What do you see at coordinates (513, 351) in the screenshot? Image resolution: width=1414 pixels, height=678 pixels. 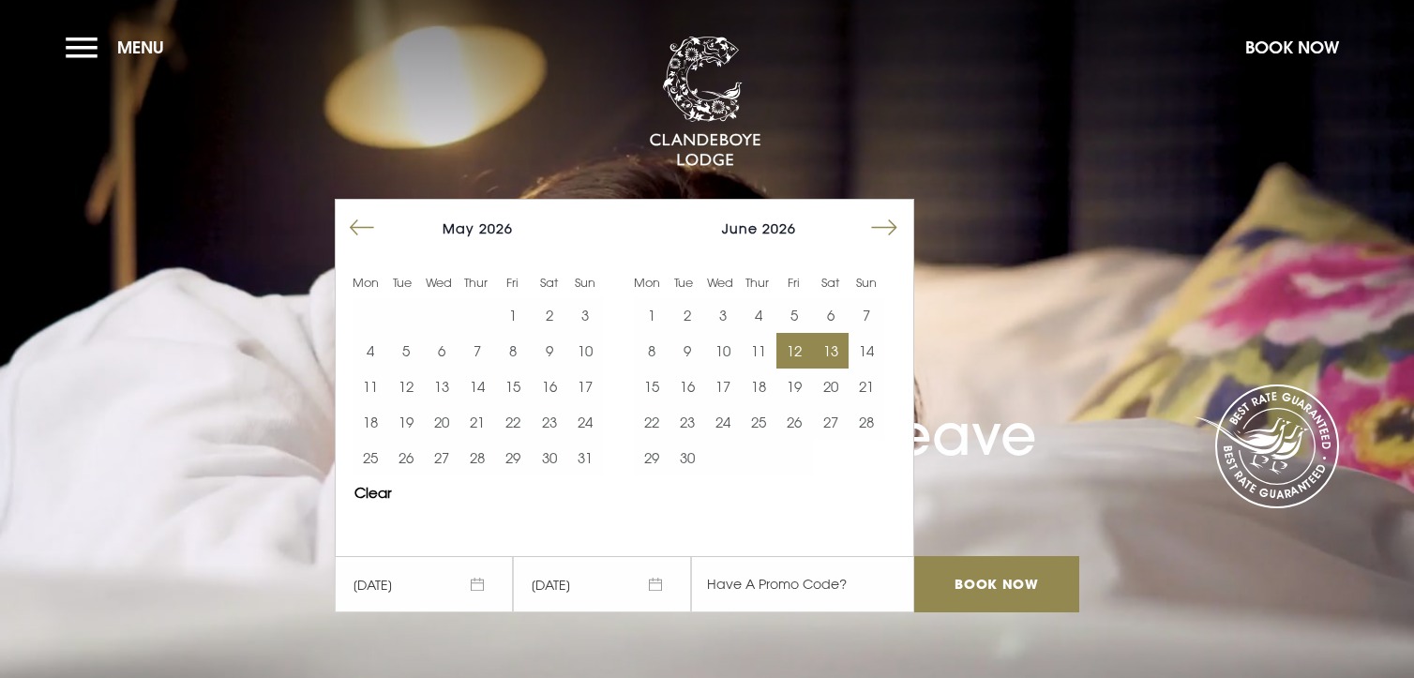 I see `button: 8` at bounding box center [513, 351].